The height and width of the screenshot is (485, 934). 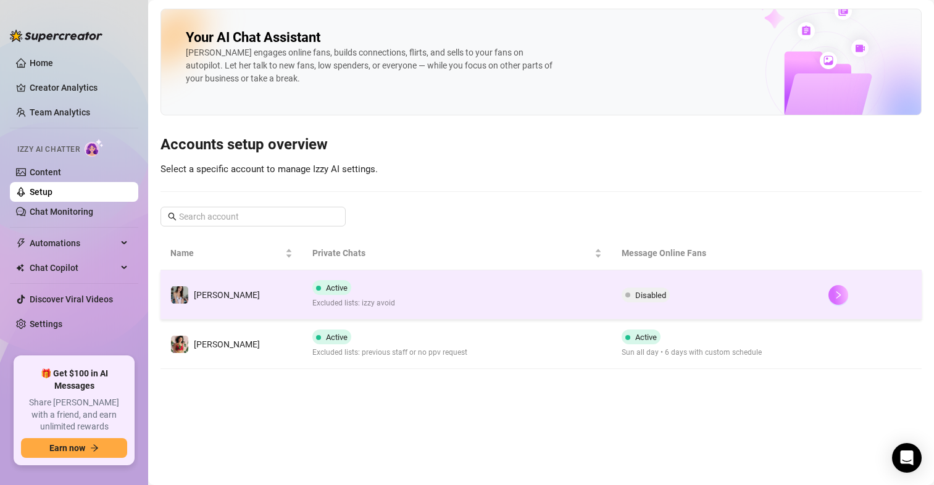 What do you see at coordinates (231, 253) in the screenshot?
I see `th: Name` at bounding box center [231, 253].